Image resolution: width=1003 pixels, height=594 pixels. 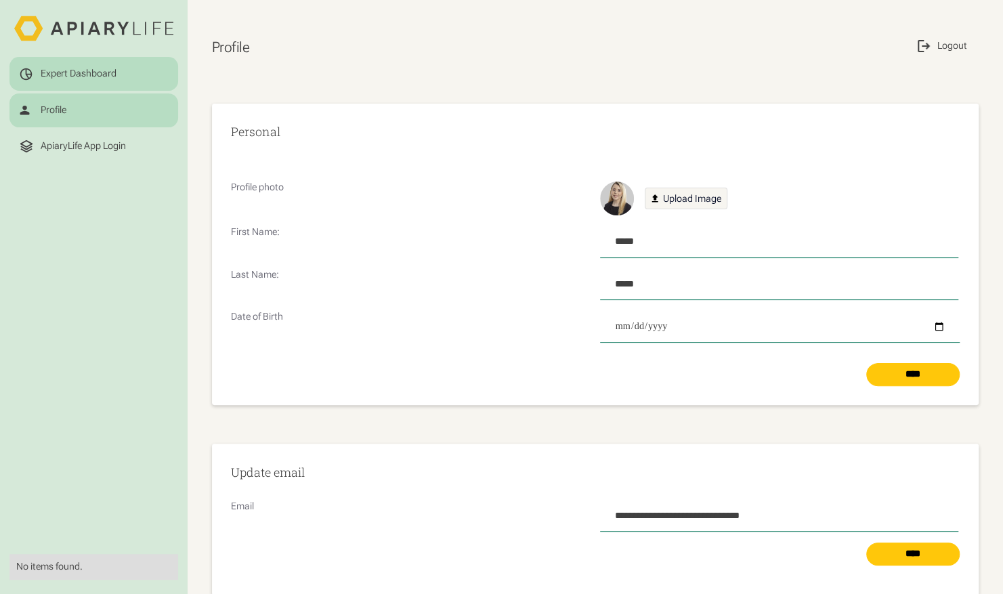 I want to click on div: Profile, so click(x=53, y=110).